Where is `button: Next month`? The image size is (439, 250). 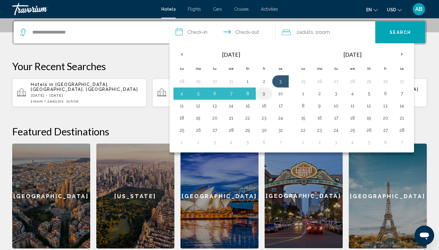 button: Next month is located at coordinates (402, 54).